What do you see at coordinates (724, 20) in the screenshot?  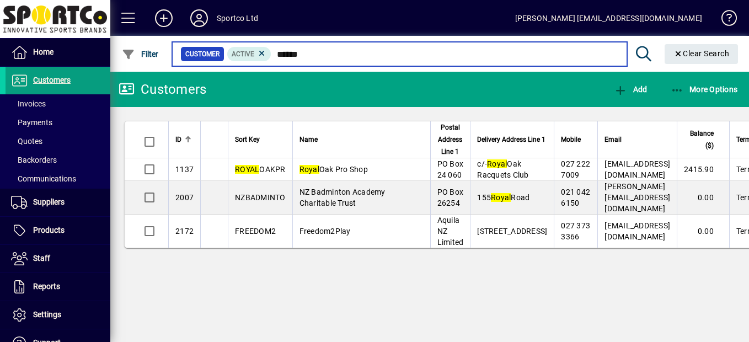 I see `a: Knowledge Base` at bounding box center [724, 20].